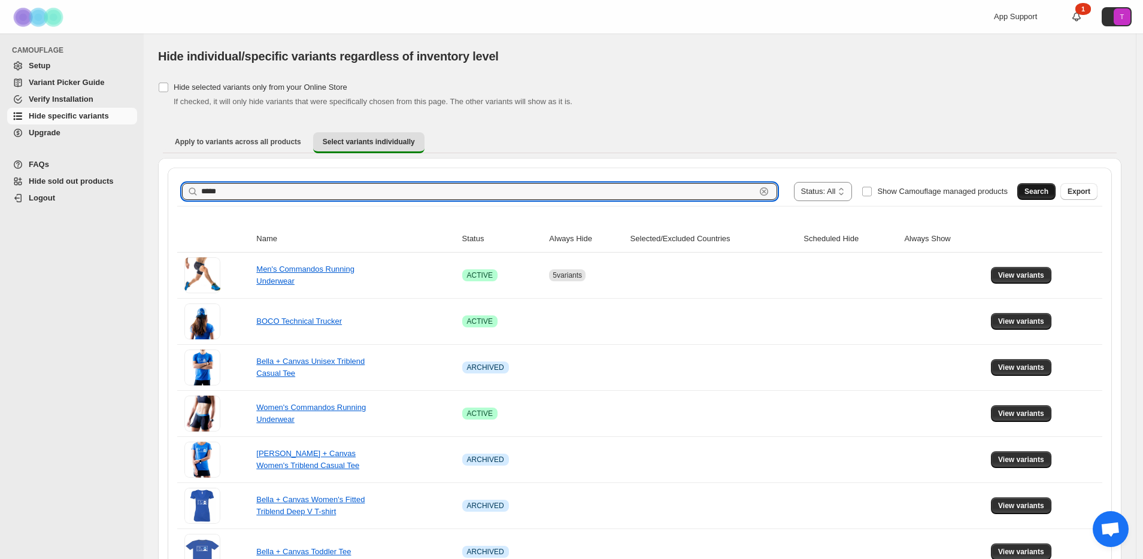  Describe the element at coordinates (202, 414) in the screenshot. I see `img: Women's Commandos Running Underwear` at that location.